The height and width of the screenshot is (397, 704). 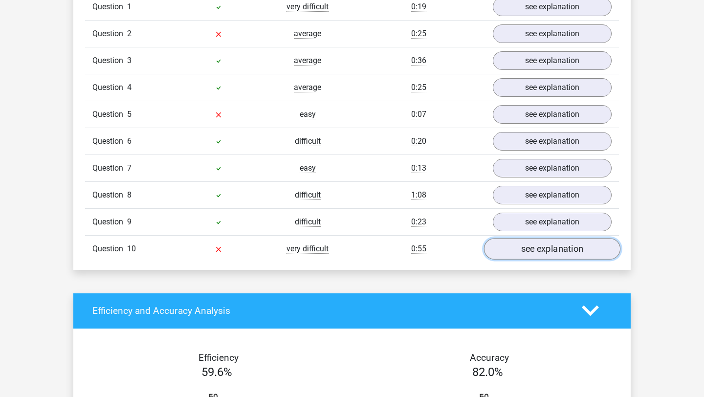 What do you see at coordinates (329, 310) in the screenshot?
I see `h4: Efficiency and Accuracy Analysis` at bounding box center [329, 310].